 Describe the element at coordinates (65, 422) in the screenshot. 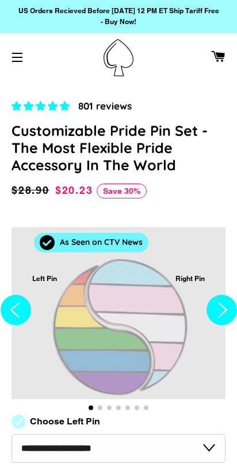

I see `label: Choose Left Pin` at that location.